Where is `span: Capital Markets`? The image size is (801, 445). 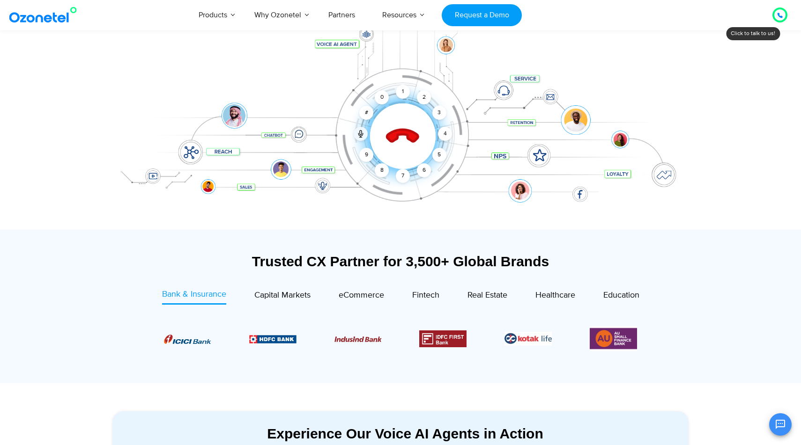 span: Capital Markets is located at coordinates (282, 296).